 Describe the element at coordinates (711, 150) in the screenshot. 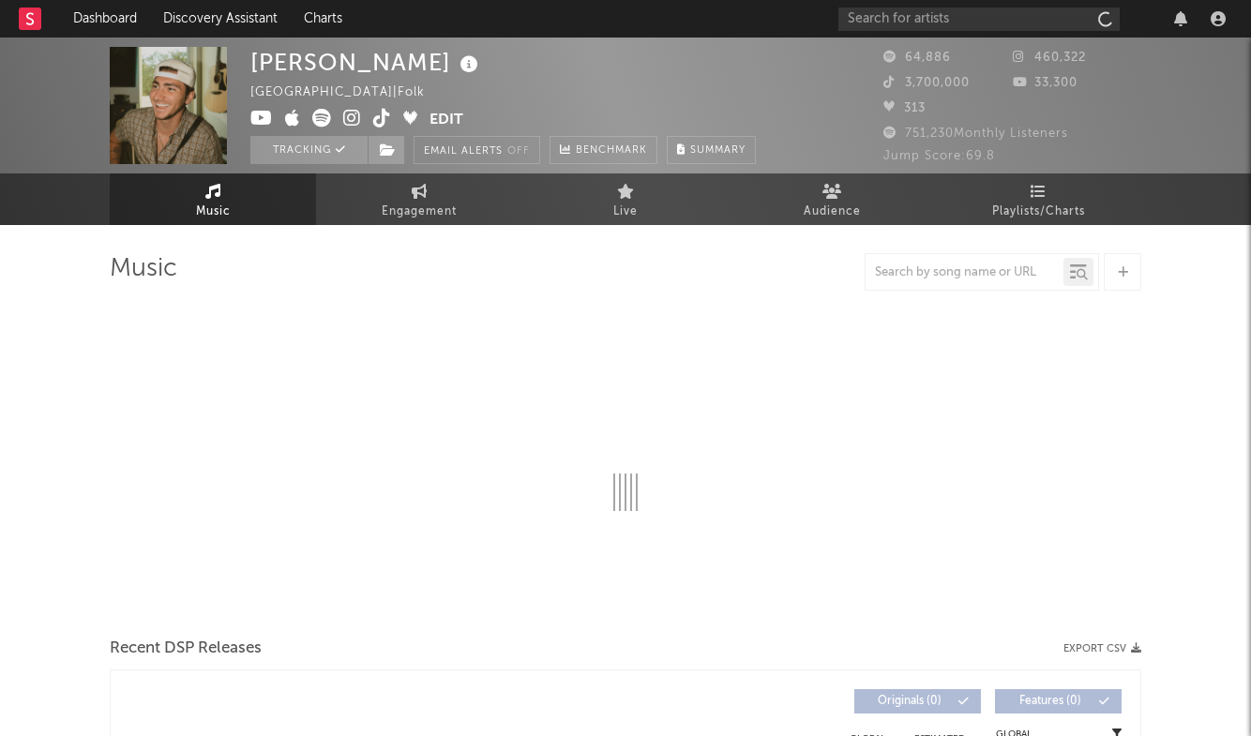

I see `button: Summary` at that location.